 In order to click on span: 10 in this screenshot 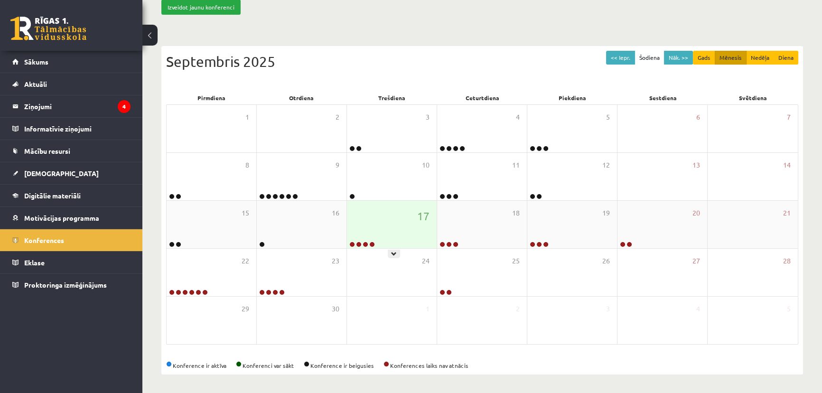, I will do `click(425, 165)`.